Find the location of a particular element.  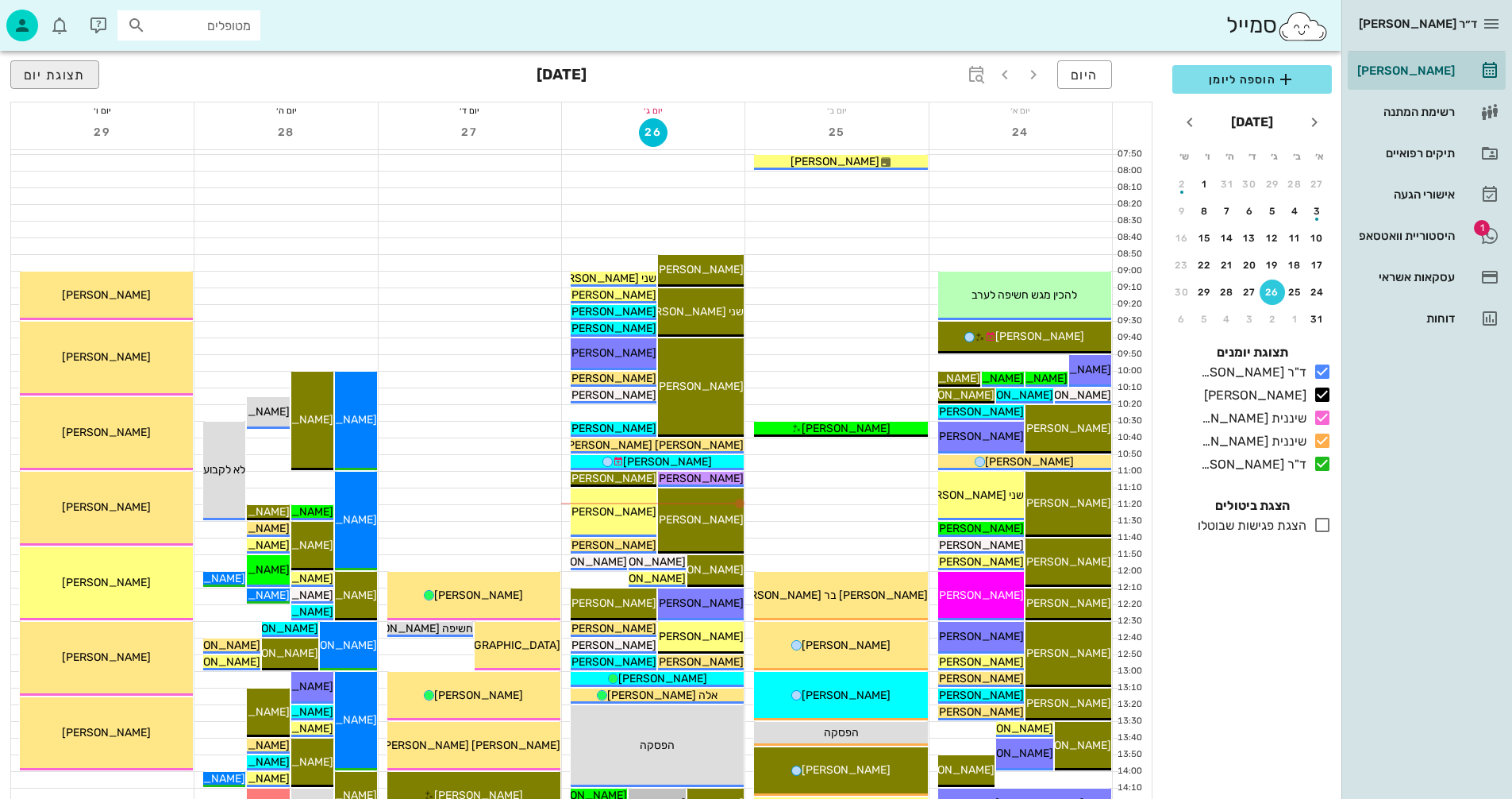

button: 14 is located at coordinates (1227, 239).